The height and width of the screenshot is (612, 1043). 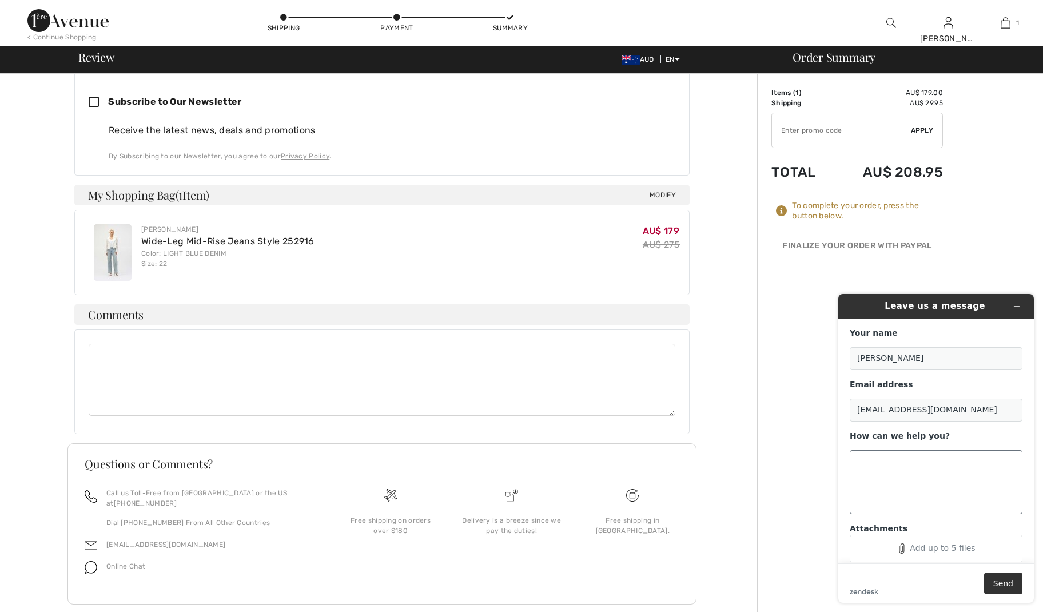 What do you see at coordinates (512, 525) in the screenshot?
I see `div: Delivery is a breeze since we pay the duties!` at bounding box center [512, 525].